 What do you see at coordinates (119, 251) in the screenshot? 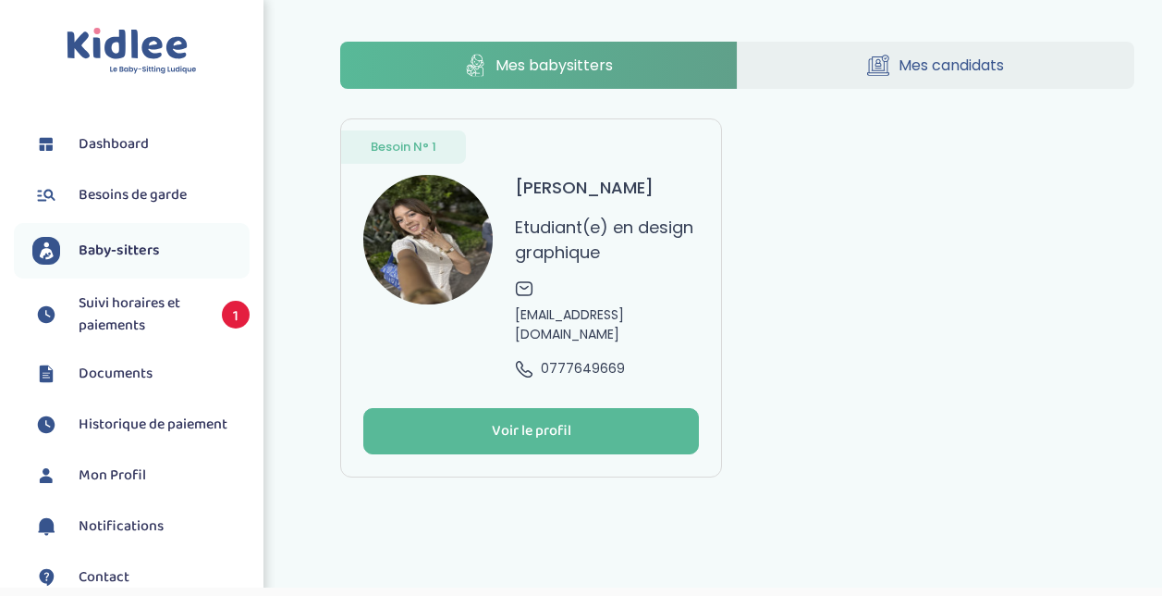
I see `span: Baby-sitters` at bounding box center [119, 251].